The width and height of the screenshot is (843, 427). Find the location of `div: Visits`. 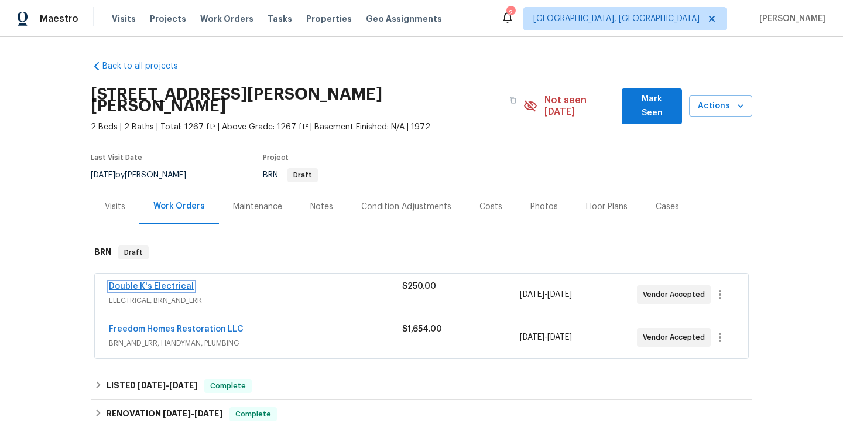

div: Visits is located at coordinates (115, 207).